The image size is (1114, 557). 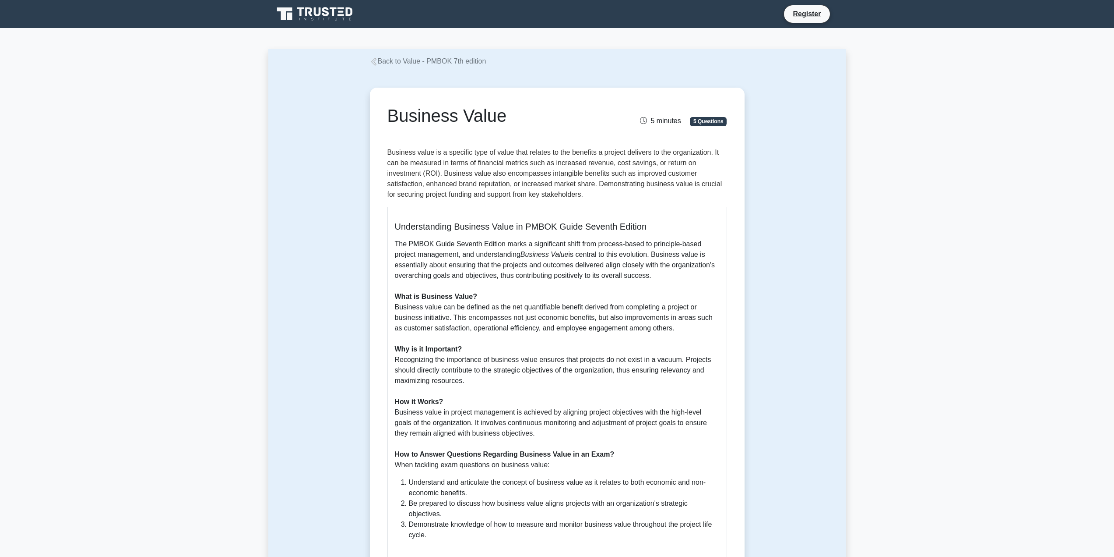 I want to click on li: Be prepared to discuss how business value aligns projects with an organization's strategic object..., so click(x=564, y=508).